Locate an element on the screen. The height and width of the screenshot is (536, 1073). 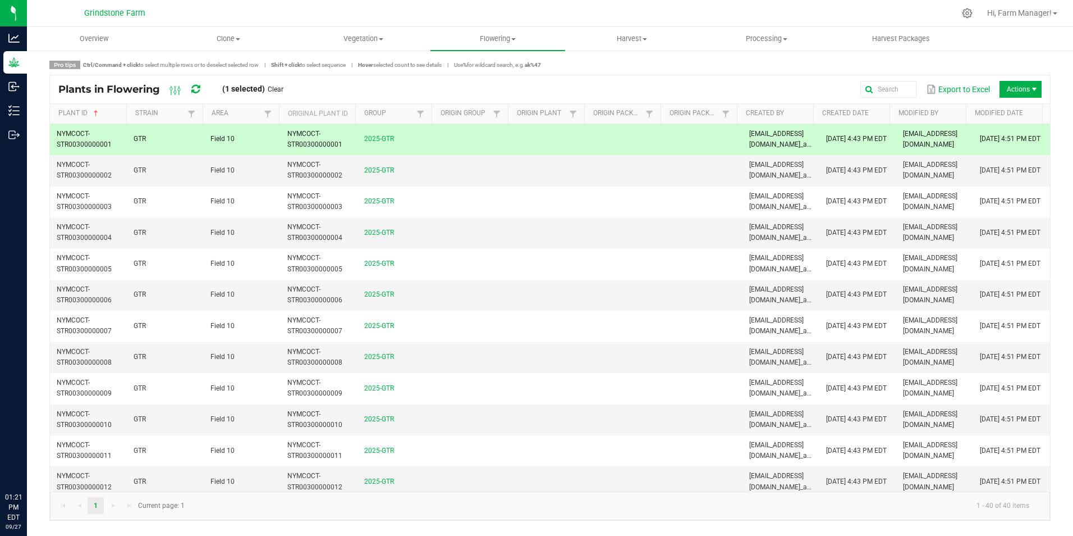
a: Modified BySortable is located at coordinates (930, 113).